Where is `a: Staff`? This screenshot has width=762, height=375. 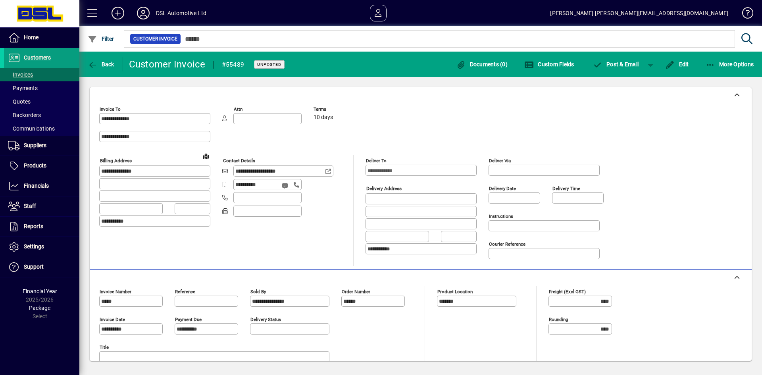 a: Staff is located at coordinates (42, 206).